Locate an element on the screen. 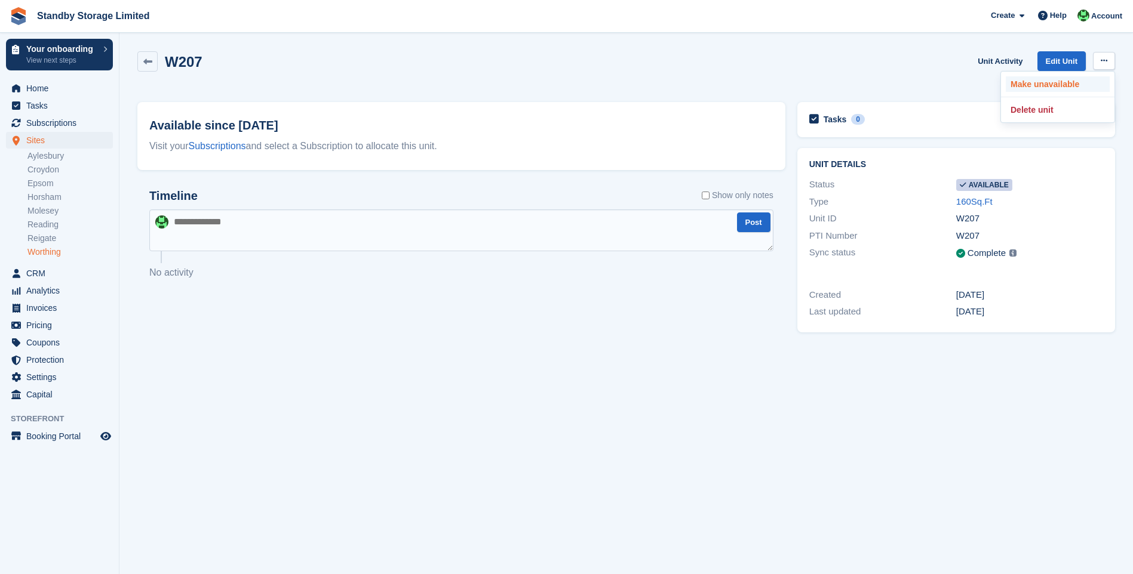  img: stora-icon-8386f47178a22dfd0bd8f6a31ec36ba5ce8667c1dd55bd0f319d3a0aa187defe.svg is located at coordinates (19, 16).